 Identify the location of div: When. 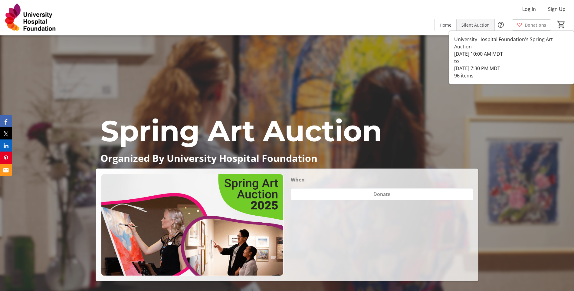
(298, 180).